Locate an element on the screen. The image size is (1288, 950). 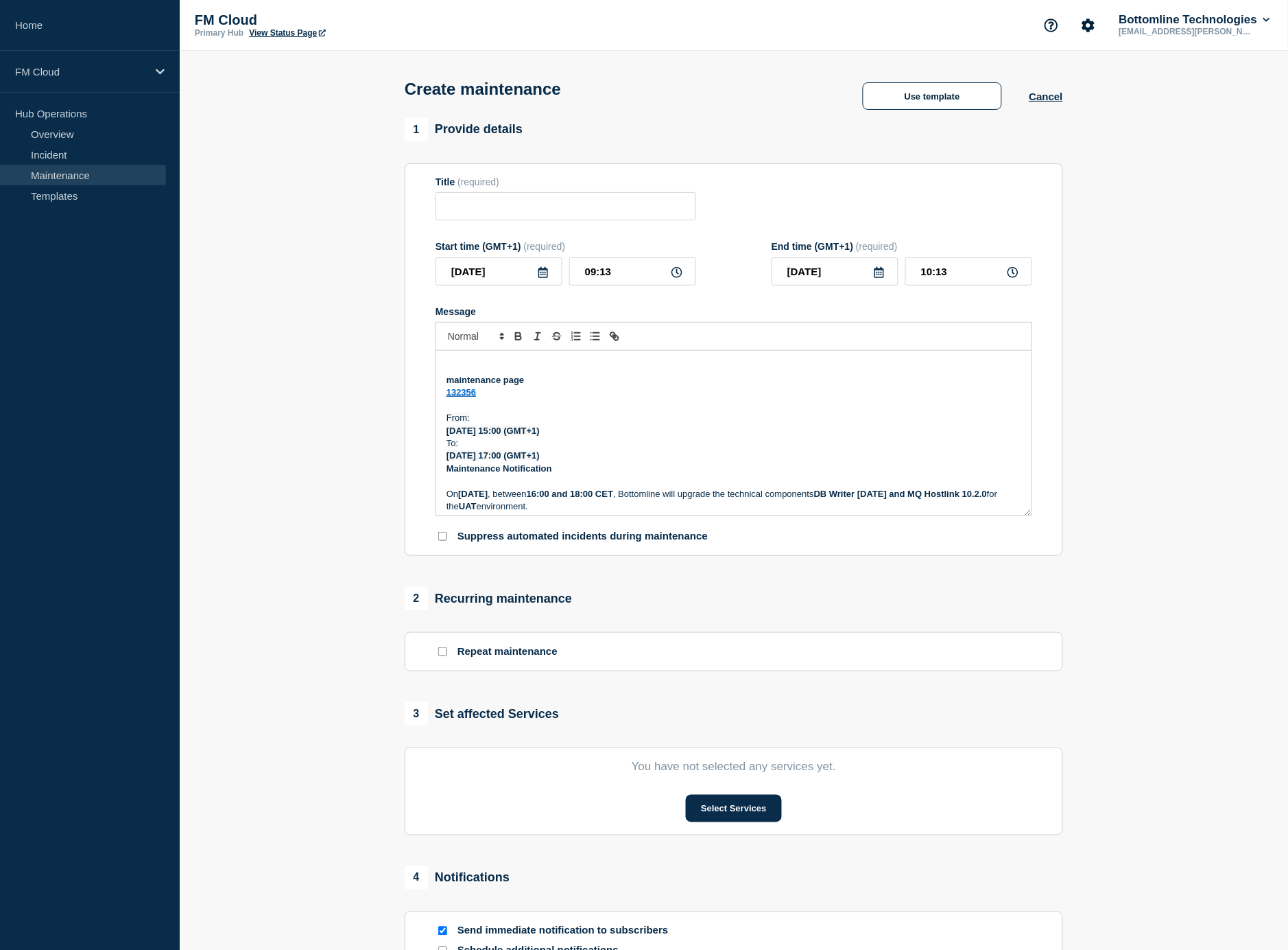
button: Cancel is located at coordinates (1046, 96).